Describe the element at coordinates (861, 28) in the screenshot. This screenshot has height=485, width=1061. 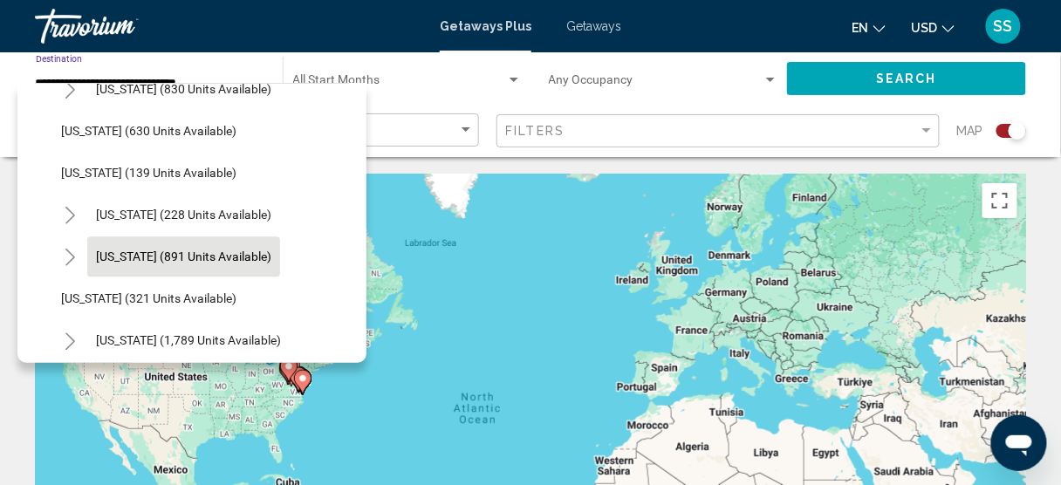
I see `span: en` at that location.